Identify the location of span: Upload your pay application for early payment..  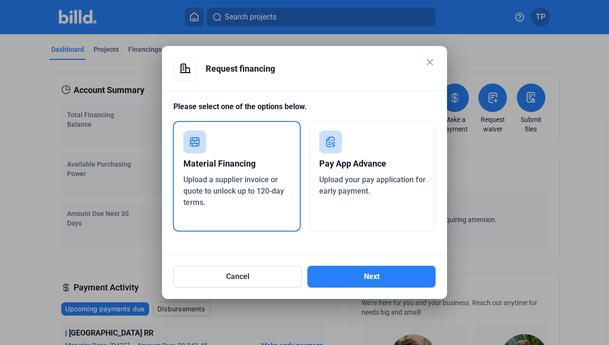
(373, 185).